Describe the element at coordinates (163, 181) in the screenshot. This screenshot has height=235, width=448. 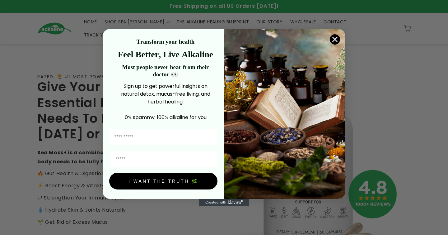
I see `button: I WANT THE TRUTH 🌿` at that location.